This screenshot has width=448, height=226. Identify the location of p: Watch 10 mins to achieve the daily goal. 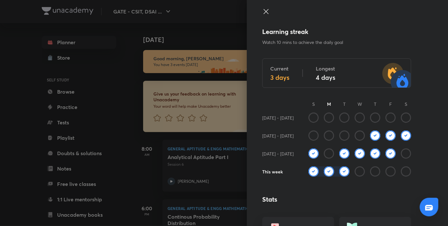
(337, 42).